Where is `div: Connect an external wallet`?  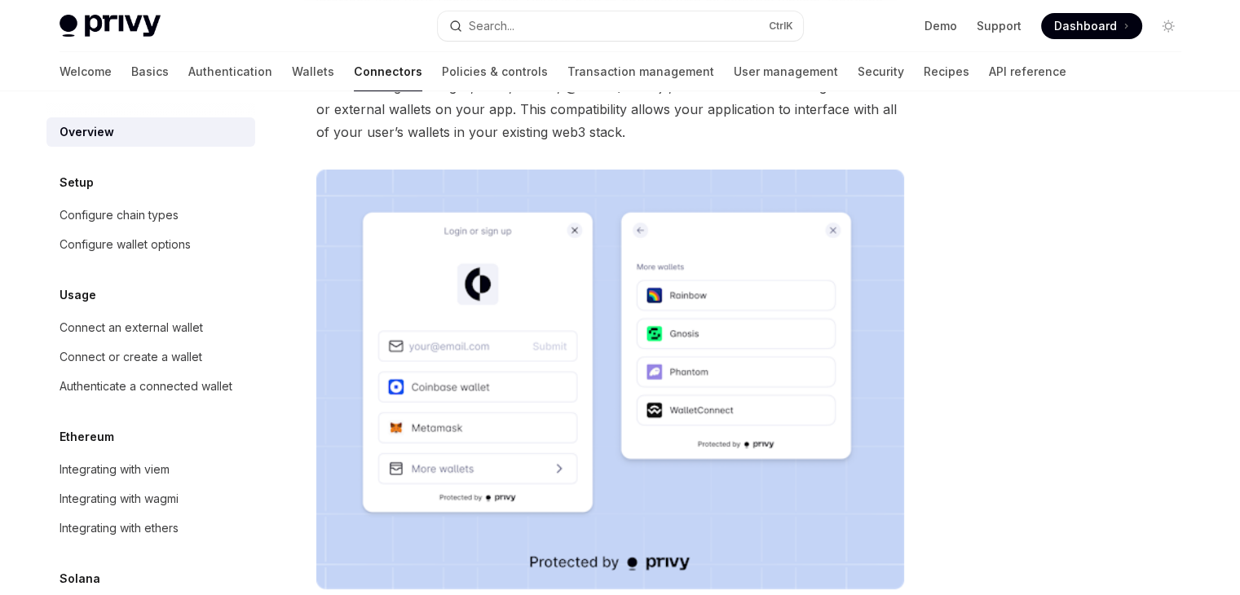
div: Connect an external wallet is located at coordinates (131, 328).